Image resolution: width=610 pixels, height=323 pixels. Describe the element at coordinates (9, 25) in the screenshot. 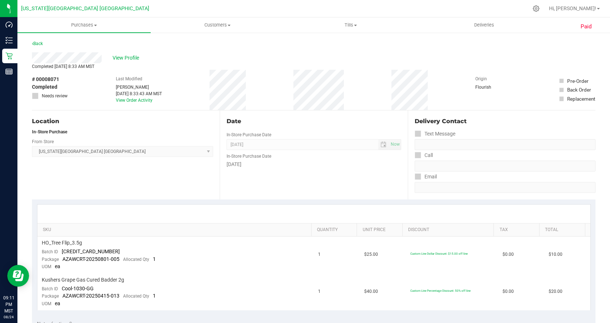

I see `inline-svg: Dashboard` at that location.